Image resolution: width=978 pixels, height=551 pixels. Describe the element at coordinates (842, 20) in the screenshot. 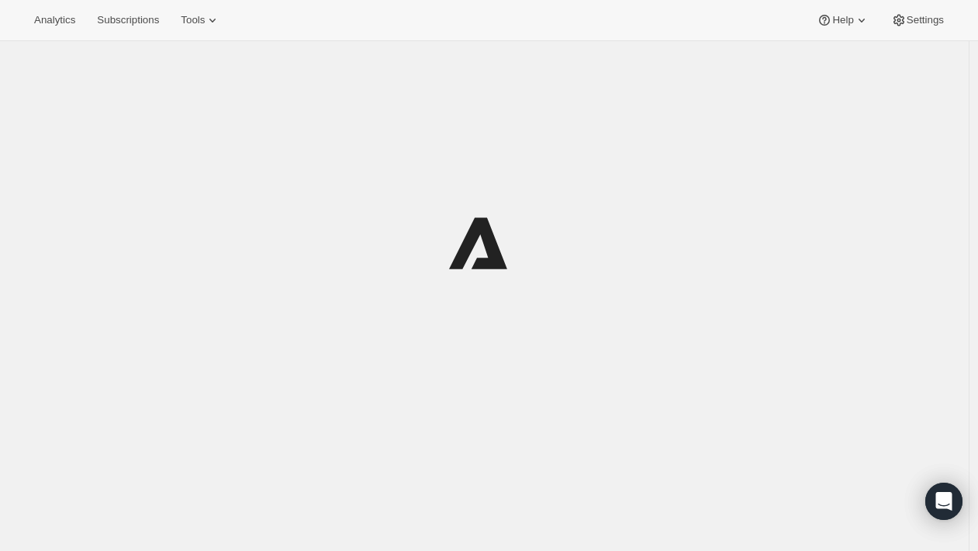

I see `span: Help` at that location.